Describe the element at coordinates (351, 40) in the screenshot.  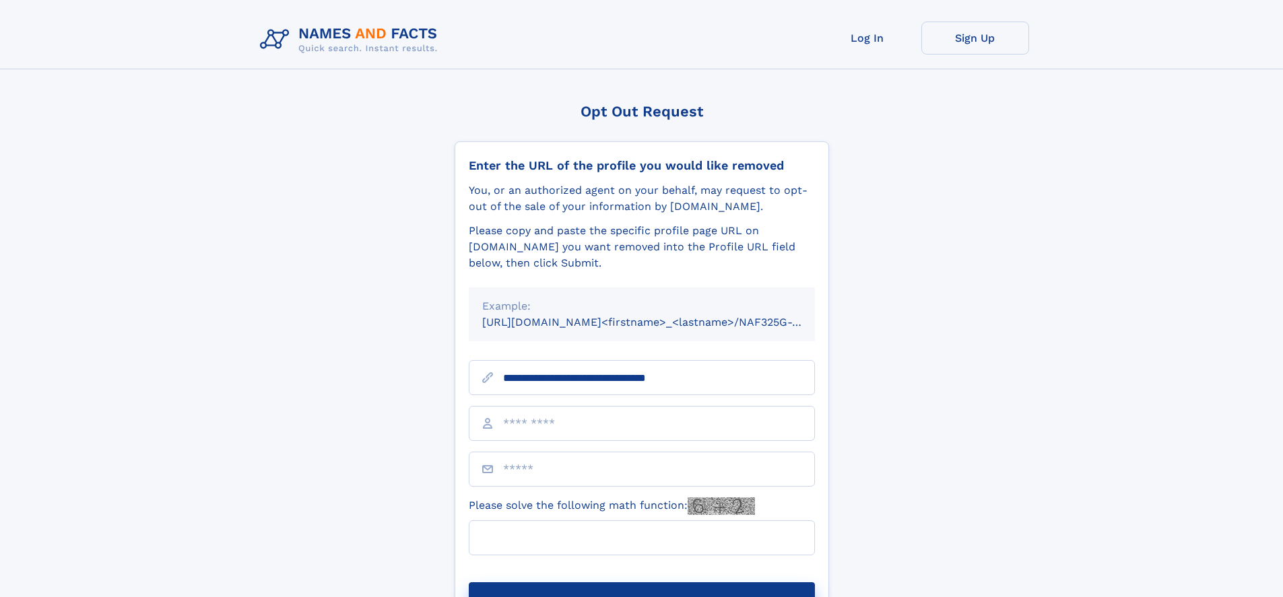
I see `img: Logo Names and Facts` at that location.